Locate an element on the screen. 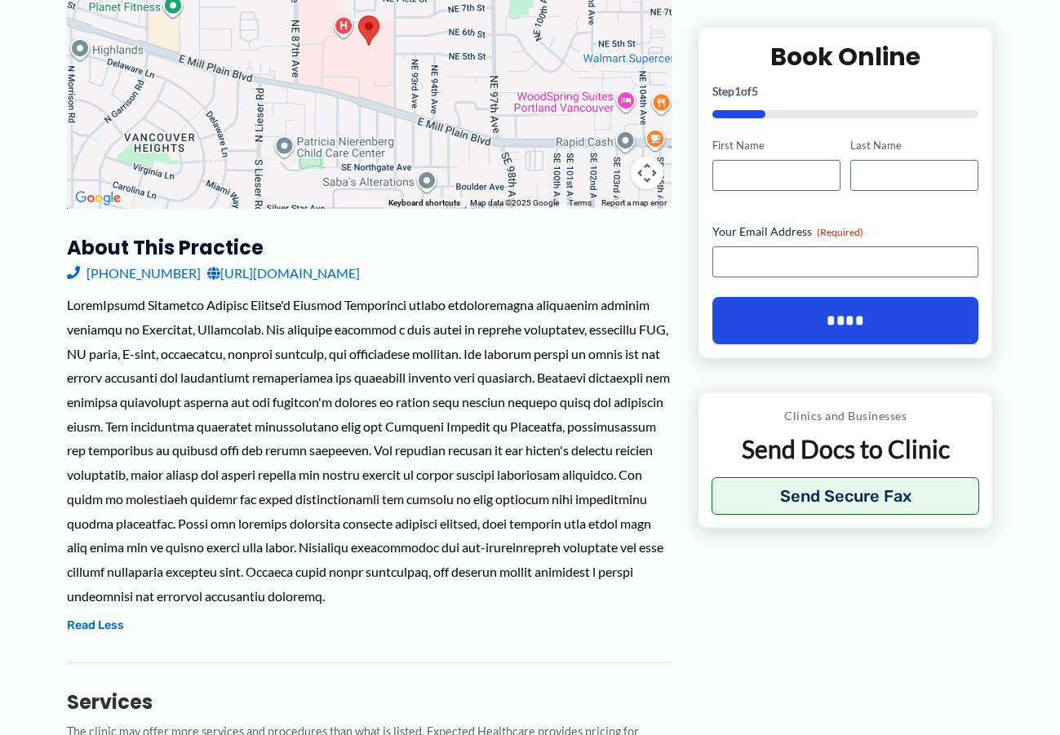 This screenshot has height=735, width=1060. div: LoremIpsumd Sitametco Adipisc Elitse'd Eiusmod Temporinci utlabo etdoloremagna aliquaenim adminim... is located at coordinates (369, 450).